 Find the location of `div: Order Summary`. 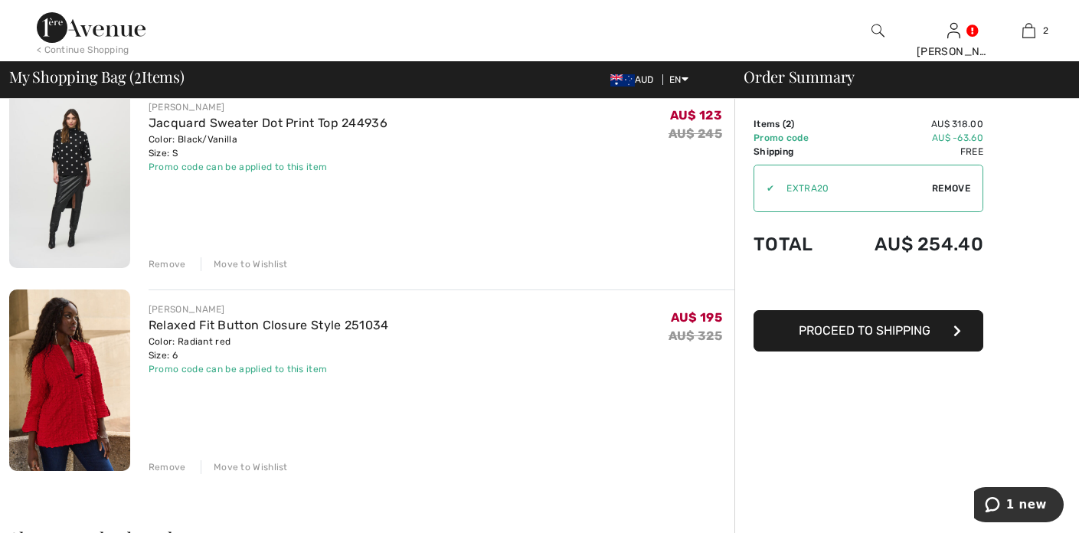

div: Order Summary is located at coordinates (897, 77).